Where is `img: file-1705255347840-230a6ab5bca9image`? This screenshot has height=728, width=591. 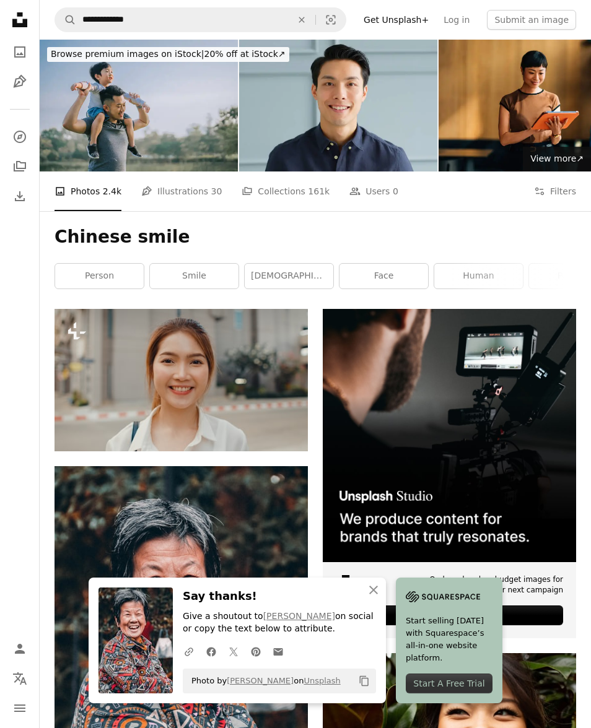
img: file-1705255347840-230a6ab5bca9image is located at coordinates (443, 597).